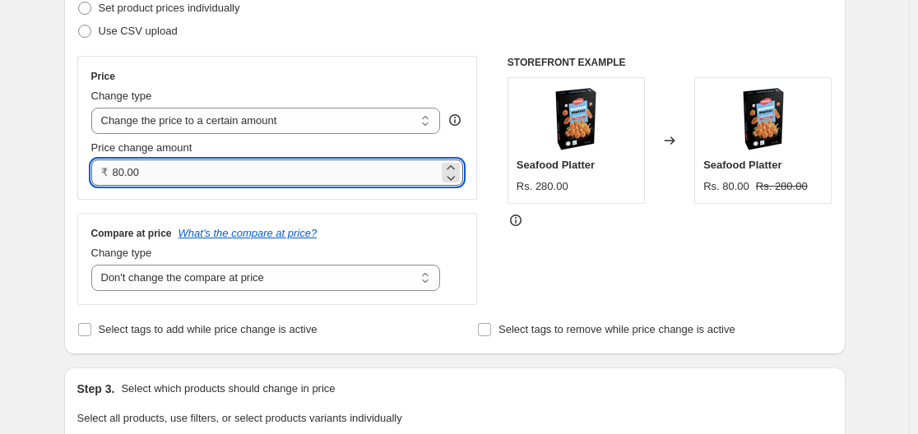 The image size is (918, 434). Describe the element at coordinates (542, 187) in the screenshot. I see `div: Rs. 280.00` at that location.